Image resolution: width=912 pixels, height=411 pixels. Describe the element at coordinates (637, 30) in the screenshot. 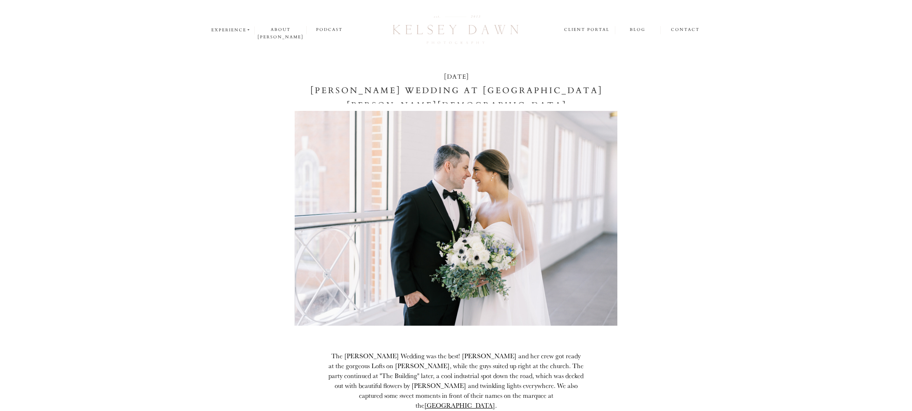

I see `a: blog` at that location.